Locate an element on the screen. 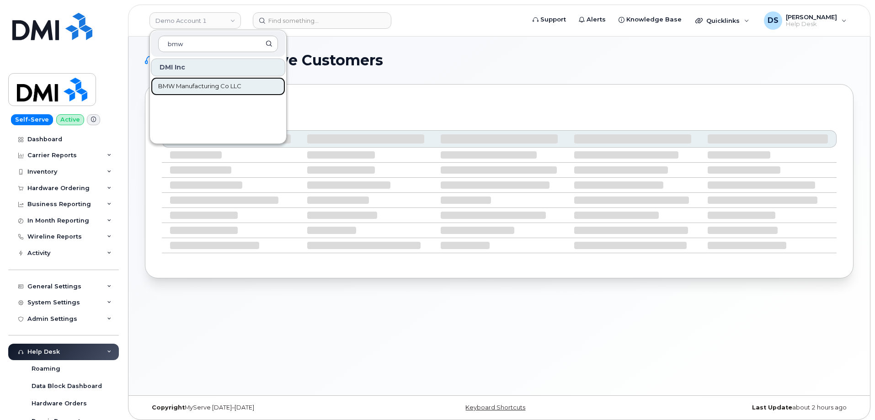 This screenshot has height=420, width=875. a: Keyboard Shortcuts is located at coordinates (495, 407).